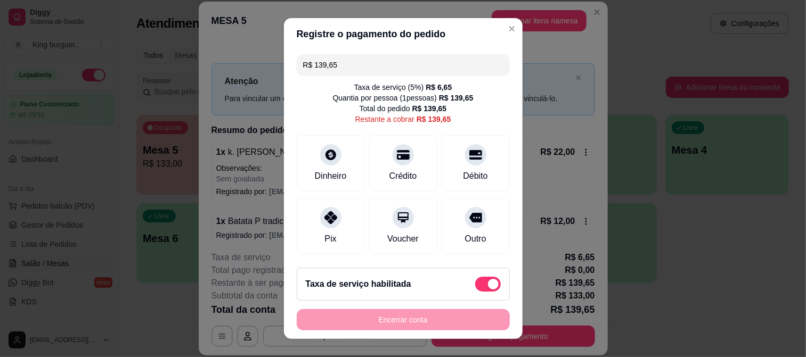 The width and height of the screenshot is (806, 357). What do you see at coordinates (403, 65) in the screenshot?
I see `input: Ex.: hambúrguer de cordeiro` at bounding box center [403, 65].